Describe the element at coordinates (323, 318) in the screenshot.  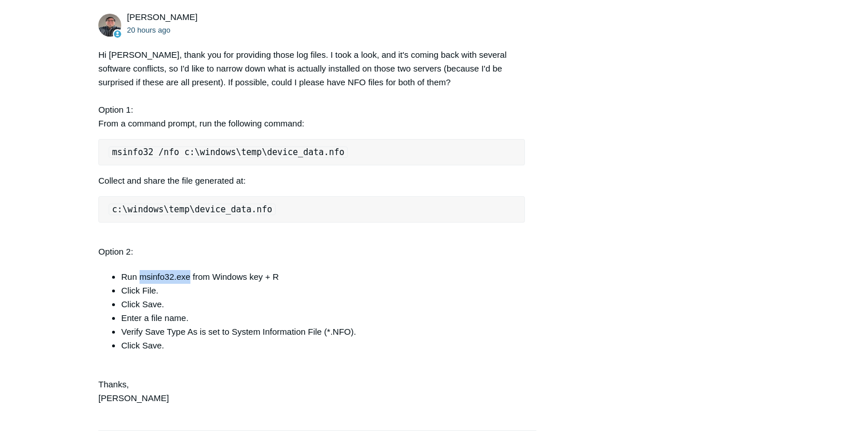
I see `li: Enter a file name.` at that location.